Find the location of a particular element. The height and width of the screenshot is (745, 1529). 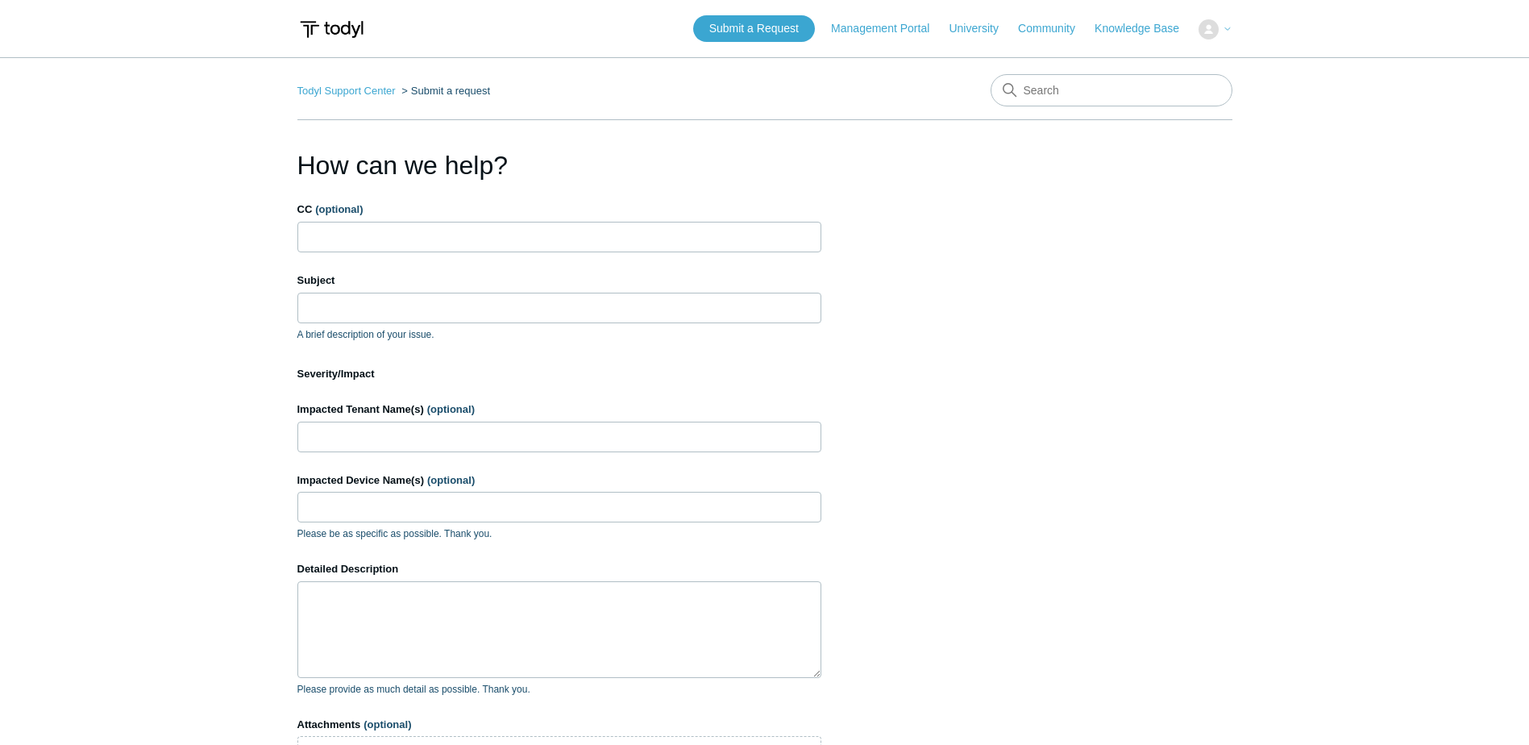

label: CC is located at coordinates (559, 210).